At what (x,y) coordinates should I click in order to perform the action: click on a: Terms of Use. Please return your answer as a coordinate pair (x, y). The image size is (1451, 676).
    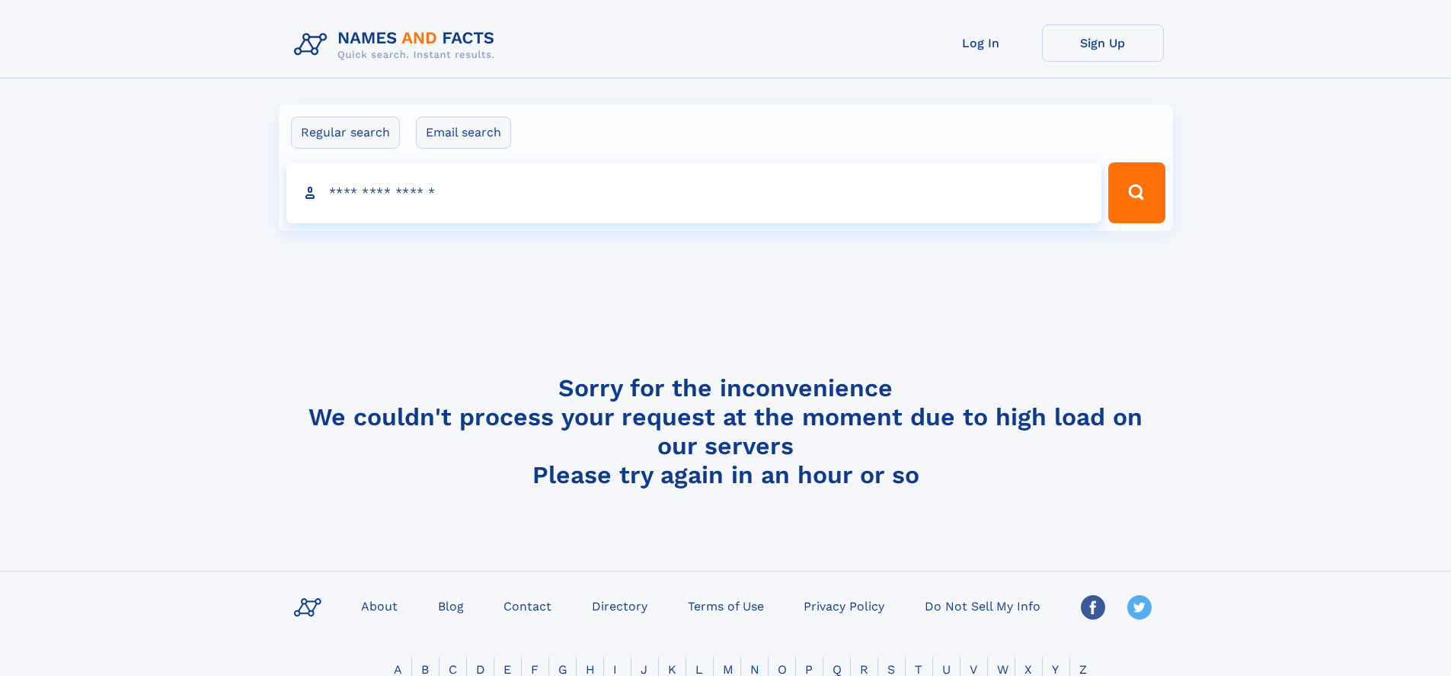
    Looking at the image, I should click on (726, 605).